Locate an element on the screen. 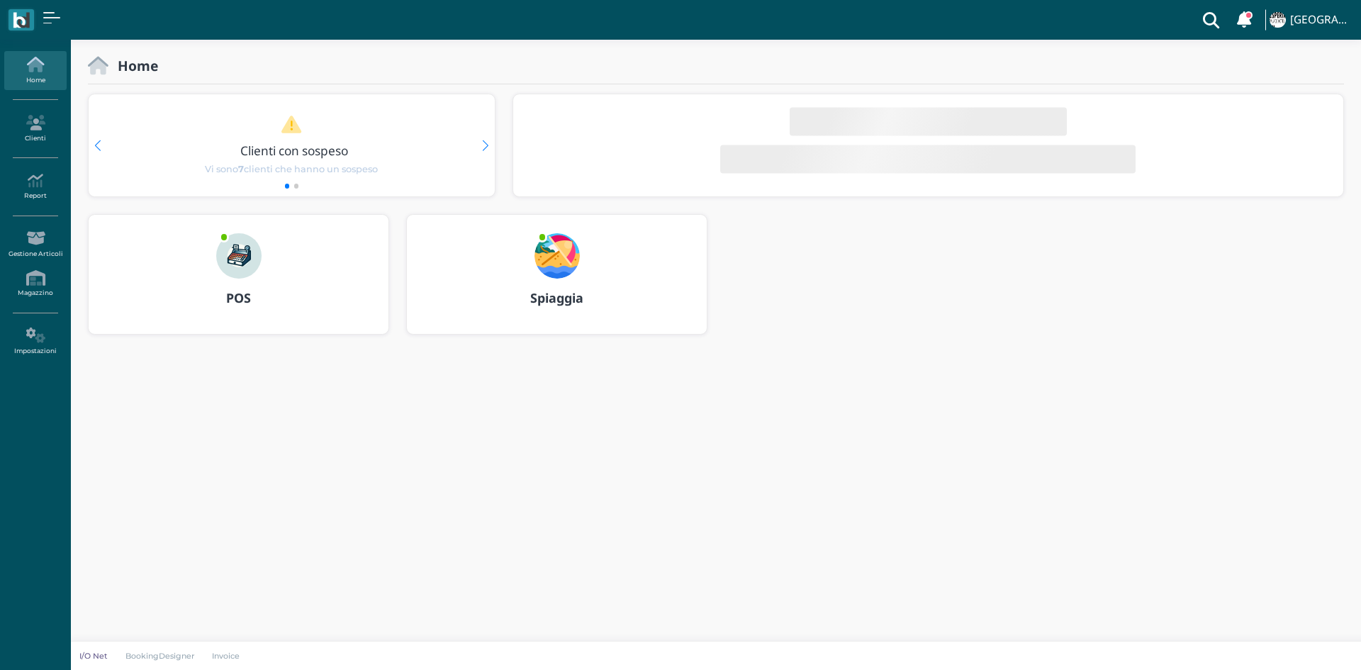 The height and width of the screenshot is (670, 1361). a: Clienti con sospeso Vi sono7clienti che hanno un sospeso is located at coordinates (291, 145).